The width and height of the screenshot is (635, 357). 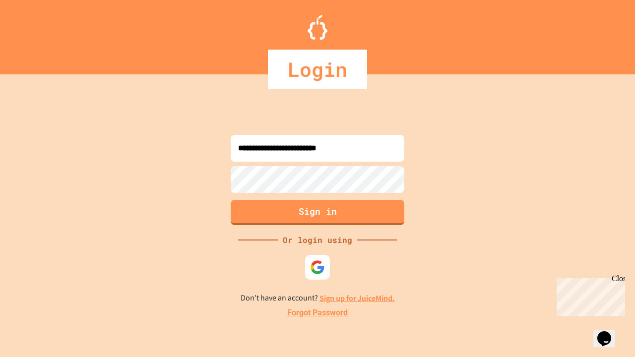 What do you see at coordinates (318, 240) in the screenshot?
I see `div: Or login using` at bounding box center [318, 240].